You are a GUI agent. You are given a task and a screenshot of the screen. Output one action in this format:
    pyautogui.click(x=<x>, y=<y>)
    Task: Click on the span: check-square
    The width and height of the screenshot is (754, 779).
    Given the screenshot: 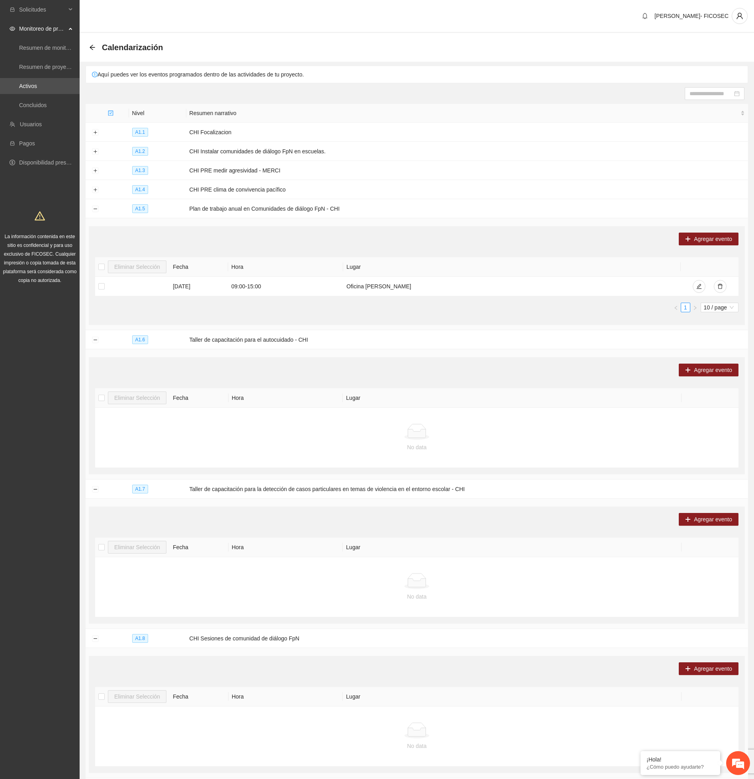 What is the action you would take?
    pyautogui.click(x=111, y=113)
    